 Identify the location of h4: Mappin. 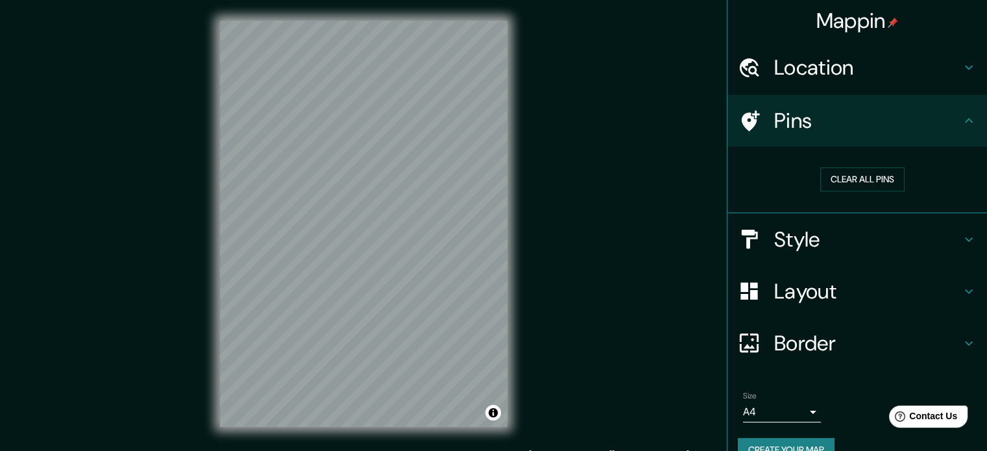
(858, 21).